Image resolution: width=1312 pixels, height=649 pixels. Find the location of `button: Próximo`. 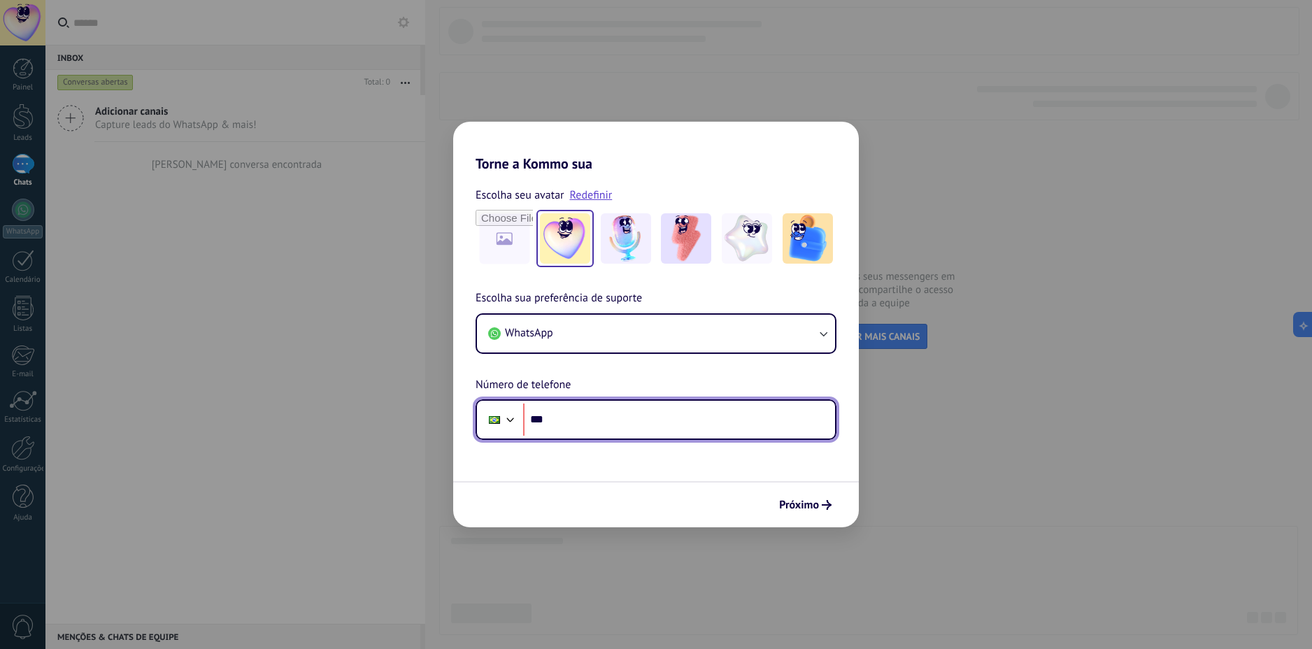

button: Próximo is located at coordinates (805, 505).